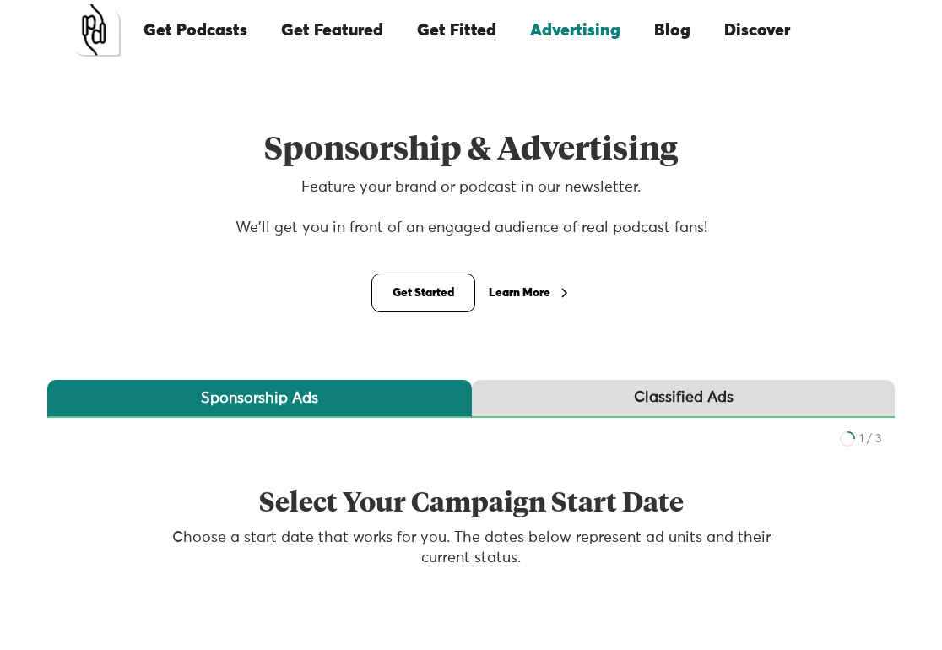 The width and height of the screenshot is (942, 650). What do you see at coordinates (471, 221) in the screenshot?
I see `p: Feature your brand or podcast in our newsletter. We'll get you in front of an engaged audience of...` at bounding box center [471, 221].